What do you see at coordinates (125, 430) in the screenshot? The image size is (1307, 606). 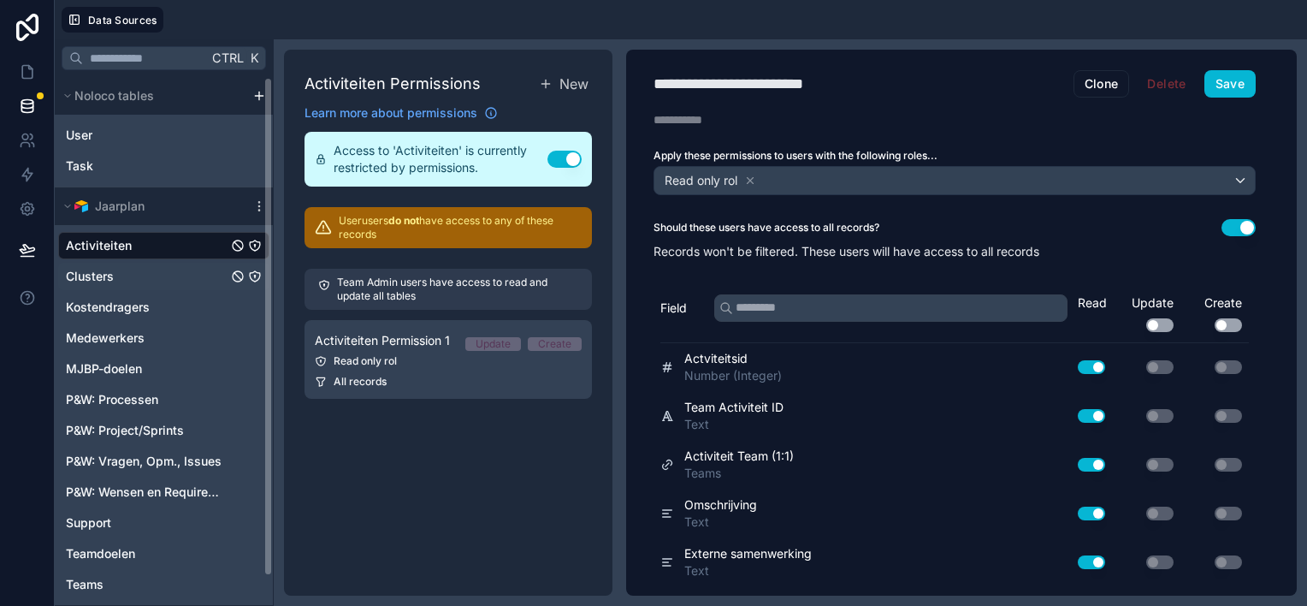 I see `span: P&W: Project/Sprints` at bounding box center [125, 430].